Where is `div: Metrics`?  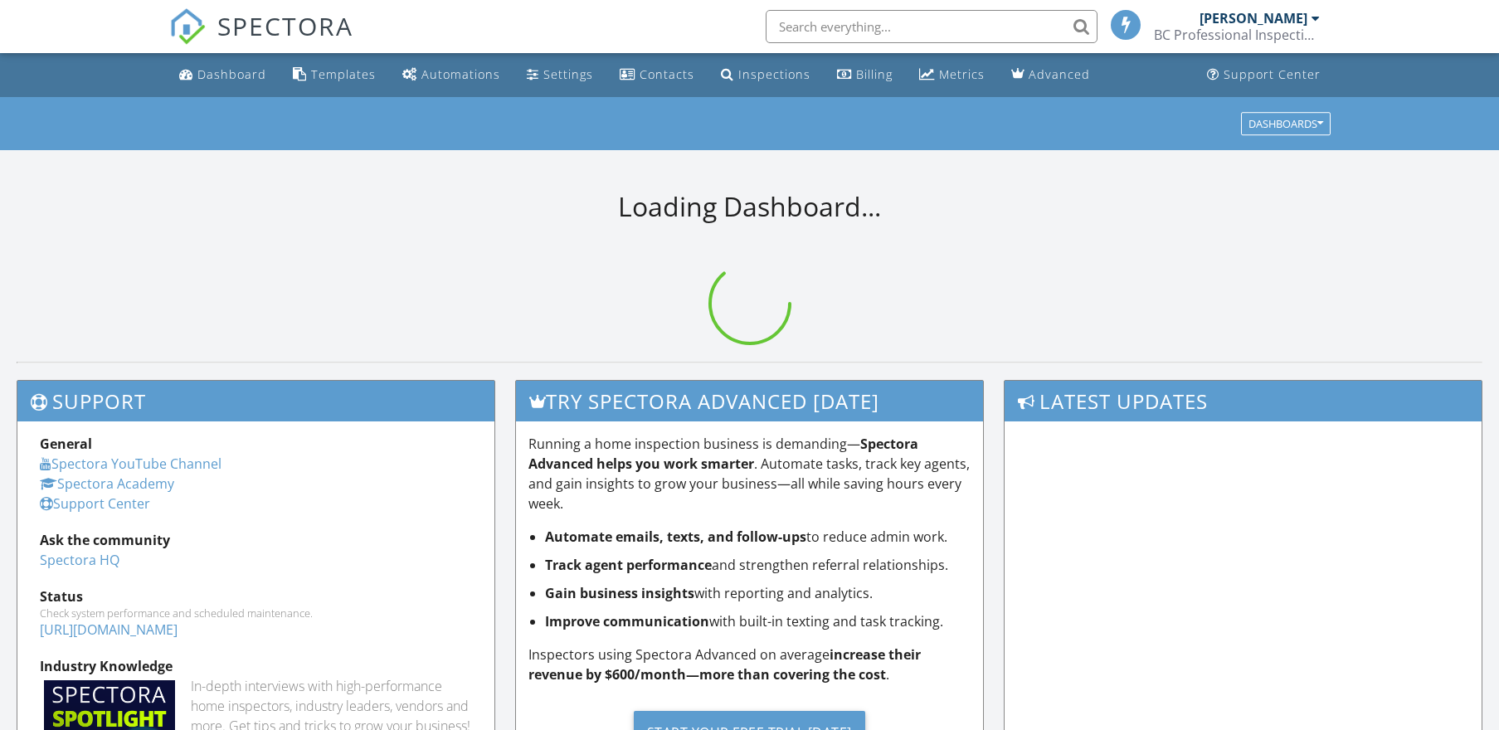
div: Metrics is located at coordinates (961, 74).